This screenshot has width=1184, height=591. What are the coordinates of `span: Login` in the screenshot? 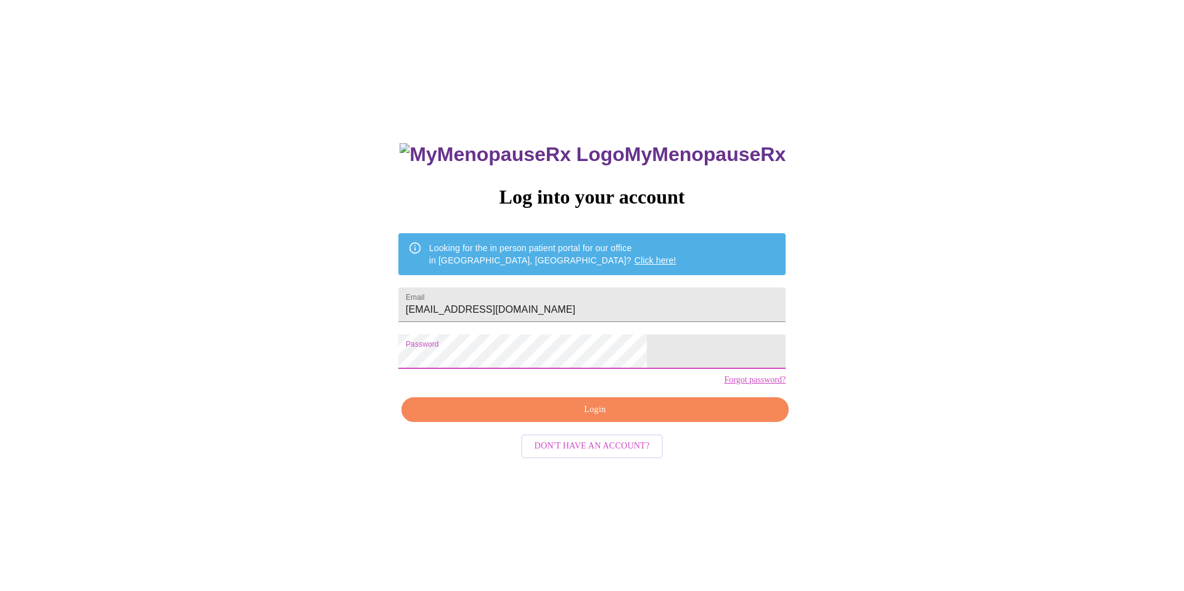 It's located at (595, 409).